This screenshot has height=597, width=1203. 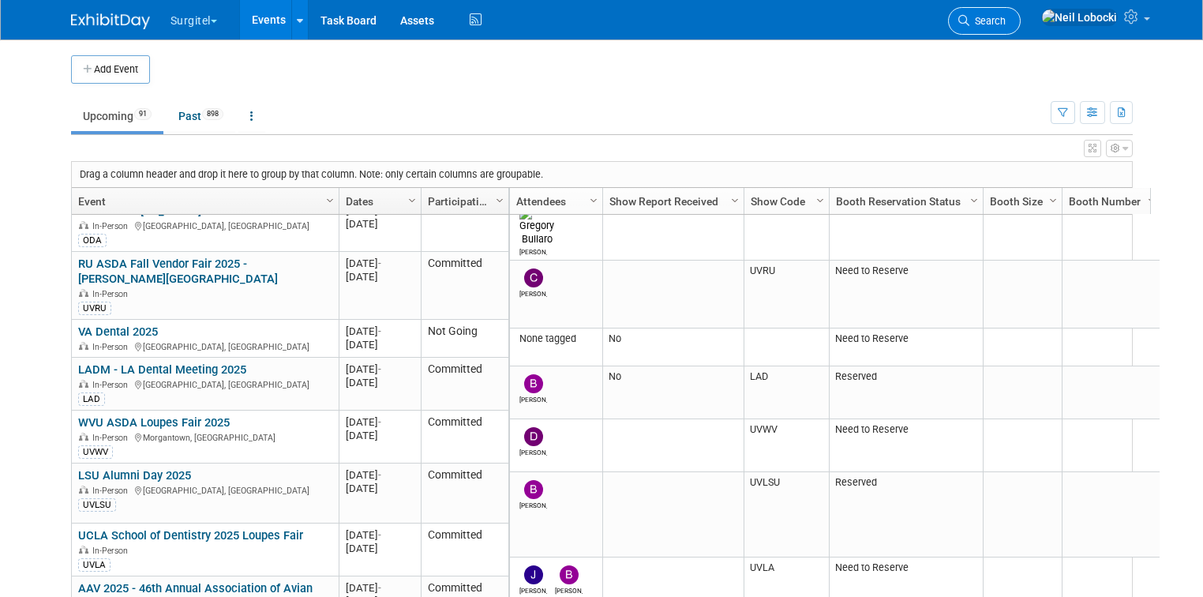 What do you see at coordinates (534, 490) in the screenshot?
I see `img: Brandon Medling` at bounding box center [534, 490].